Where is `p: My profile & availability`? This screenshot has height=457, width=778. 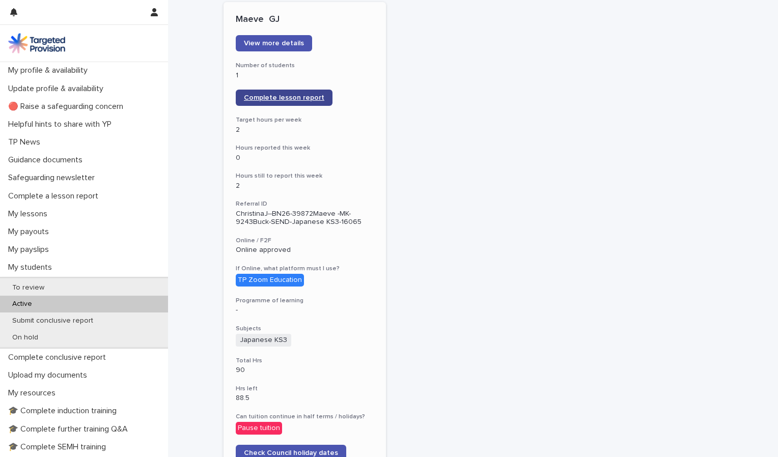 p: My profile & availability is located at coordinates (50, 70).